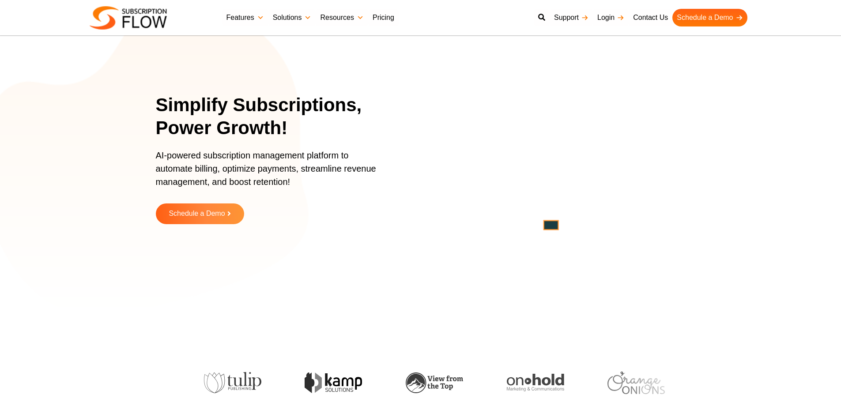 The width and height of the screenshot is (841, 417). Describe the element at coordinates (128, 18) in the screenshot. I see `img: Subscriptionflow` at that location.